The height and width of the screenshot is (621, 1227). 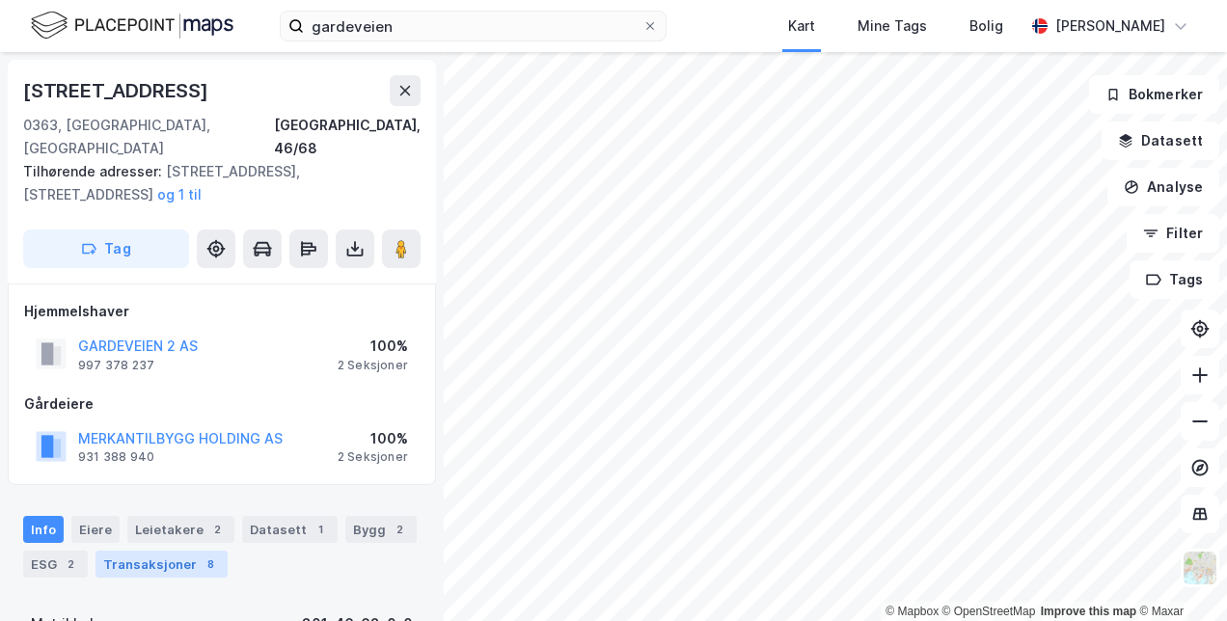 I want to click on button: Tag, so click(x=106, y=249).